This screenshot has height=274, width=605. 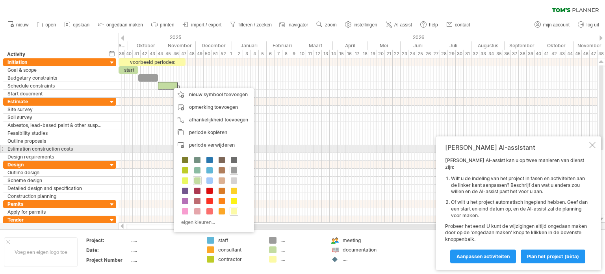 I want to click on div: Tender, so click(x=56, y=219).